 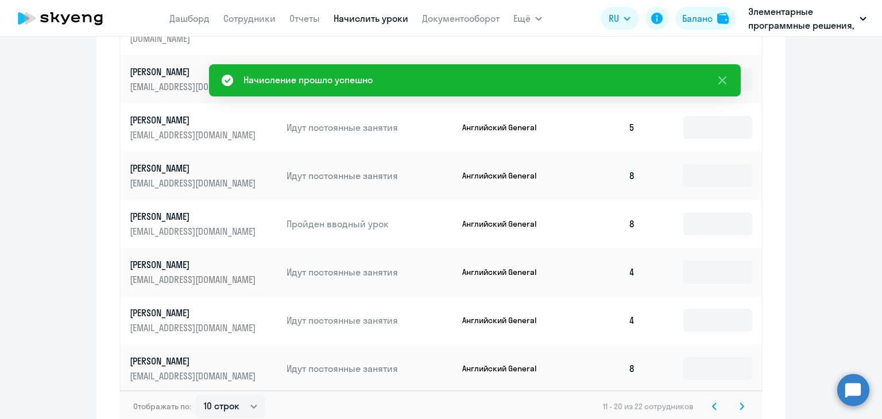 I want to click on span: RU, so click(x=614, y=18).